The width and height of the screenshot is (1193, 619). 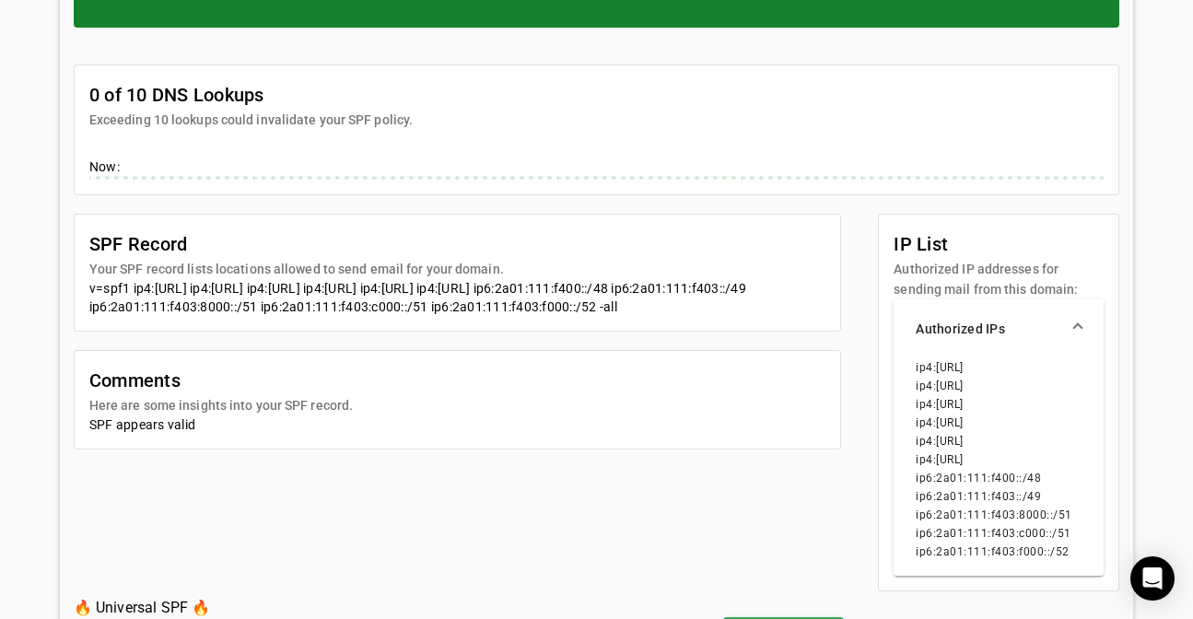 I want to click on div: SPF appears valid, so click(x=458, y=425).